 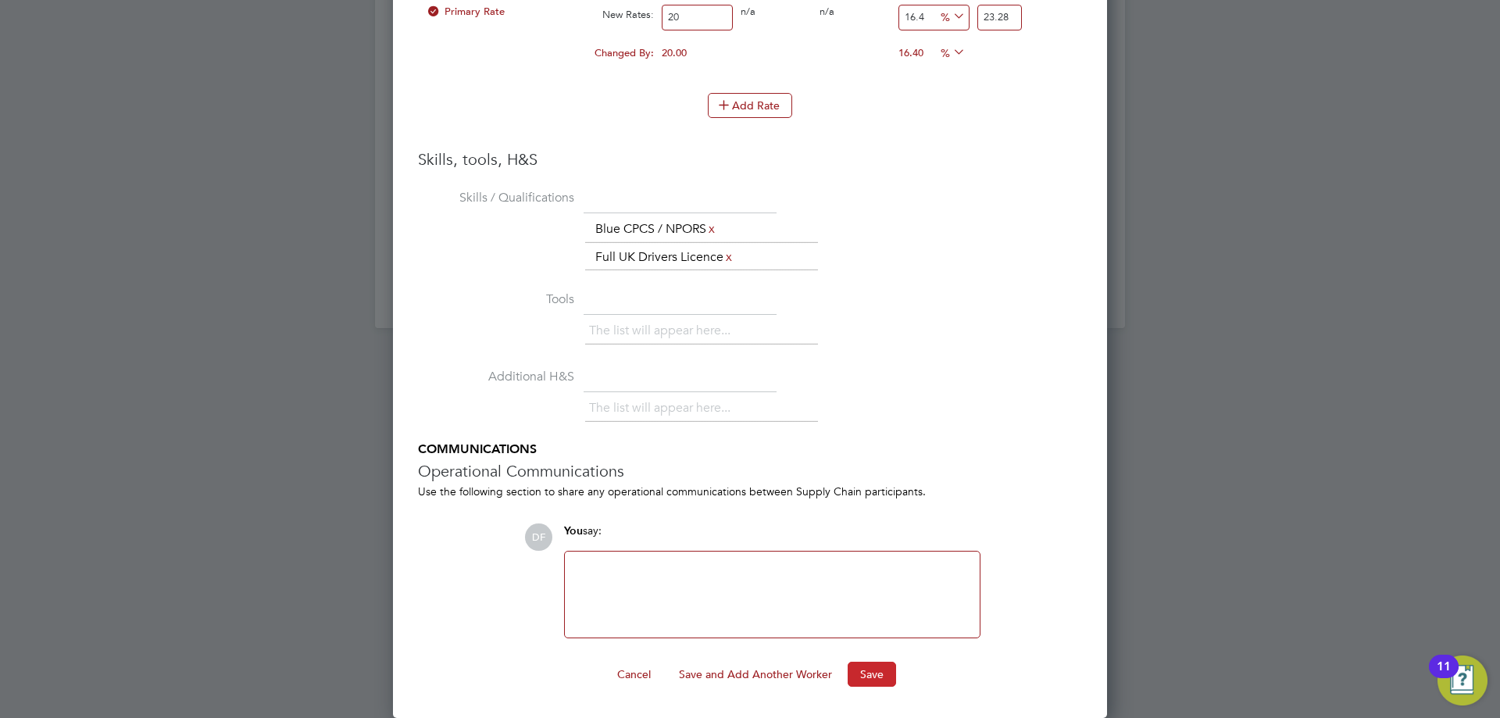 I want to click on h3: Operational Communications, so click(x=750, y=471).